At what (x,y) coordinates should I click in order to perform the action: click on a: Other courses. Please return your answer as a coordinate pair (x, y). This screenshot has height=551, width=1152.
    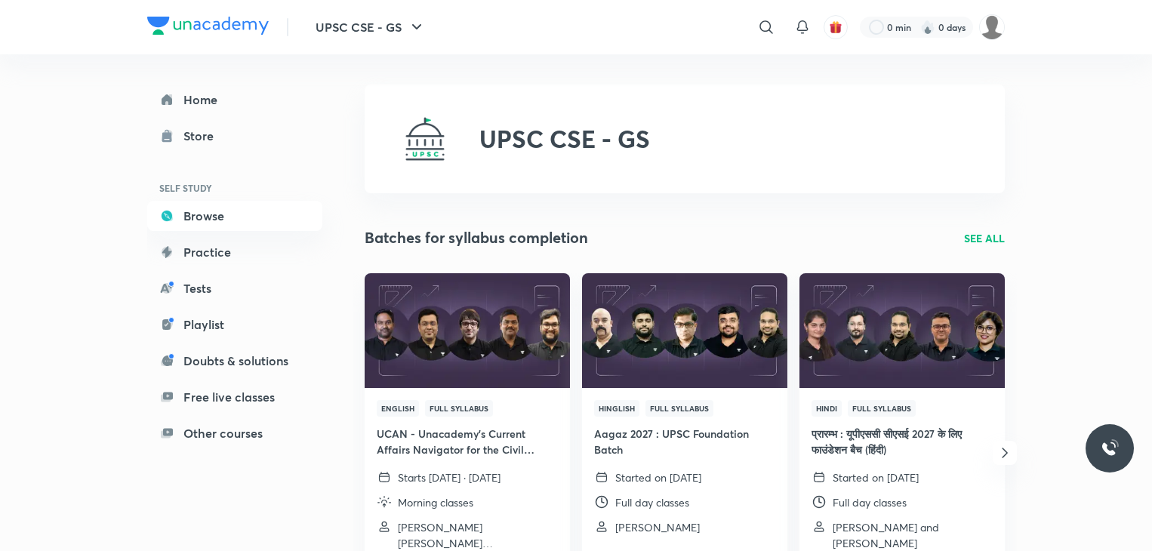
    Looking at the image, I should click on (235, 433).